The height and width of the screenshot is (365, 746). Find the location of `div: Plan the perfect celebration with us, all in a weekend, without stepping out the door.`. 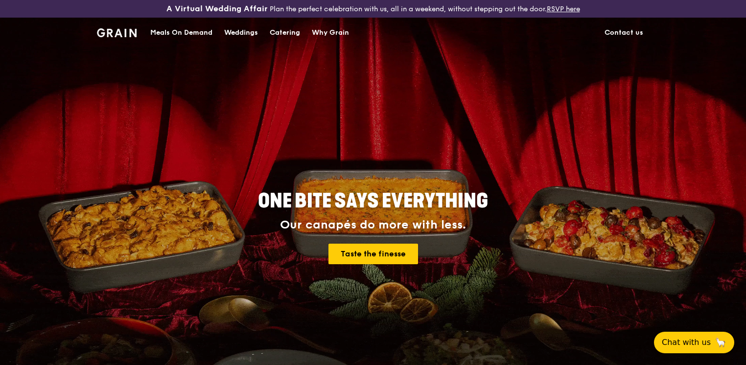

div: Plan the perfect celebration with us, all in a weekend, without stepping out the door. is located at coordinates (373, 9).